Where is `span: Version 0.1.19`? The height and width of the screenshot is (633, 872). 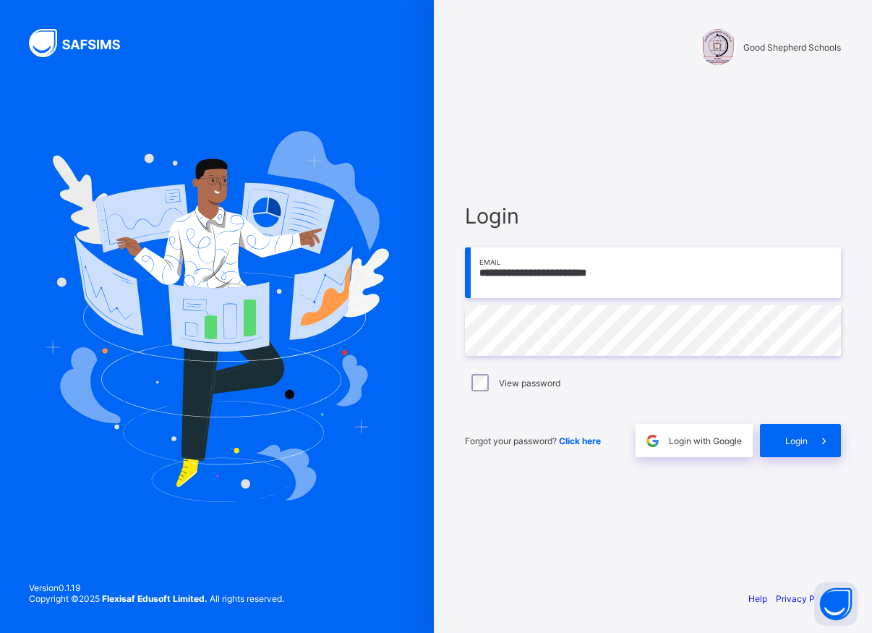 span: Version 0.1.19 is located at coordinates (156, 587).